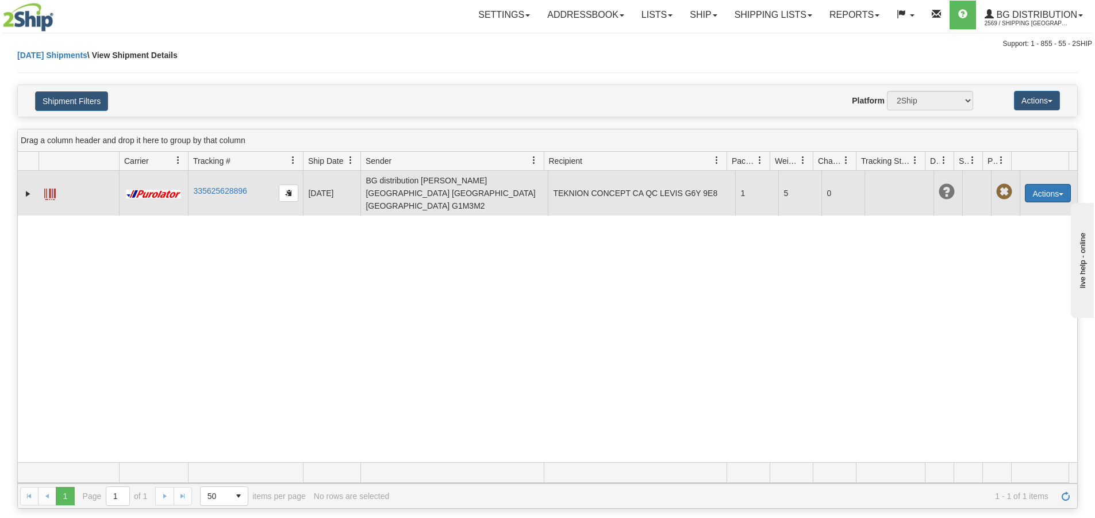 The width and height of the screenshot is (1095, 518). What do you see at coordinates (50, 193) in the screenshot?
I see `a: Label` at bounding box center [50, 193].